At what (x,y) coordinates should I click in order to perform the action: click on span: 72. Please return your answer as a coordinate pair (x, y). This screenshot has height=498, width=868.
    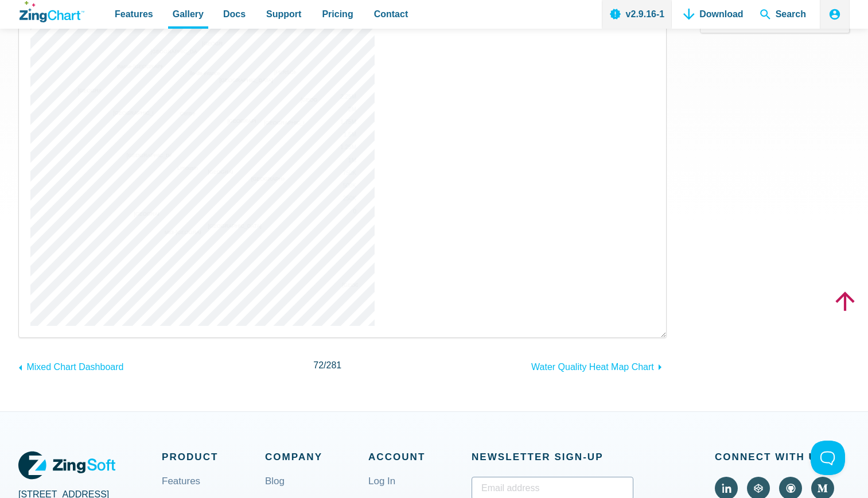
    Looking at the image, I should click on (318, 365).